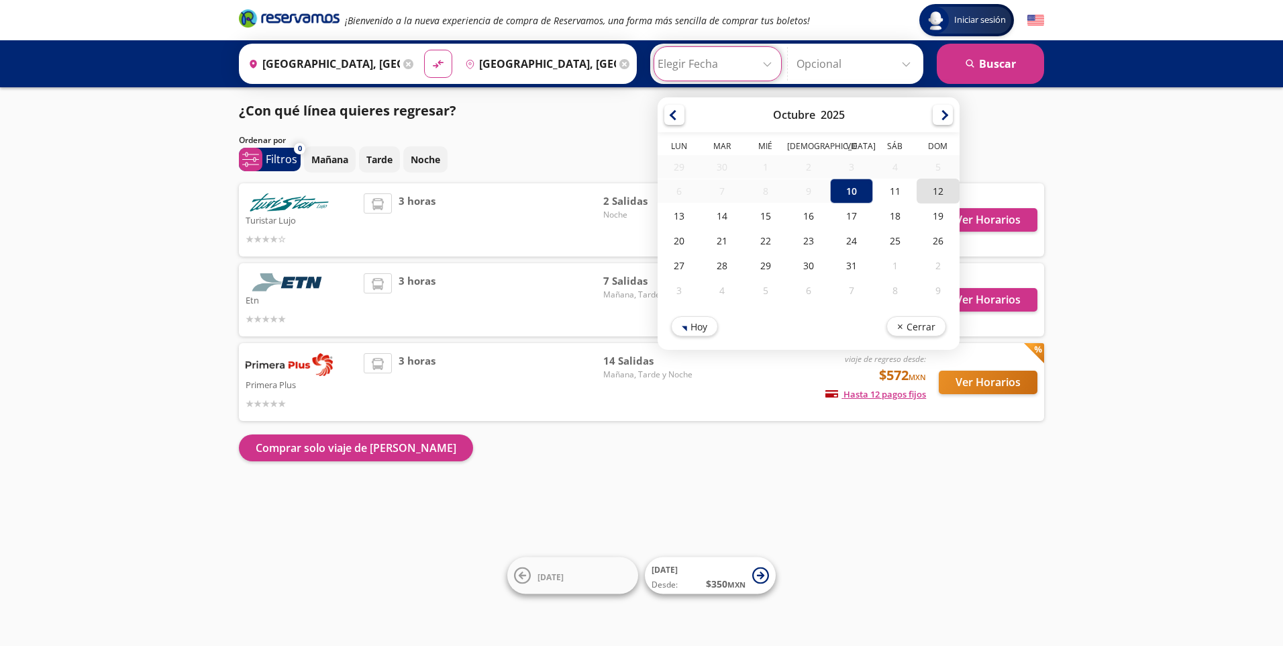 The height and width of the screenshot is (646, 1283). What do you see at coordinates (722, 191) in the screenshot?
I see `div: 07-Oct-25` at bounding box center [722, 191].